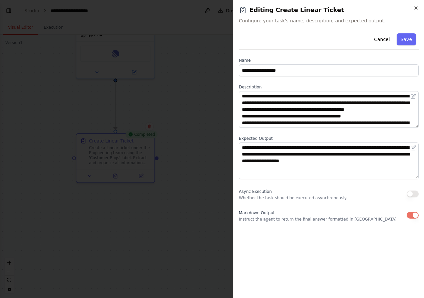  Describe the element at coordinates (329, 87) in the screenshot. I see `label: Description` at that location.